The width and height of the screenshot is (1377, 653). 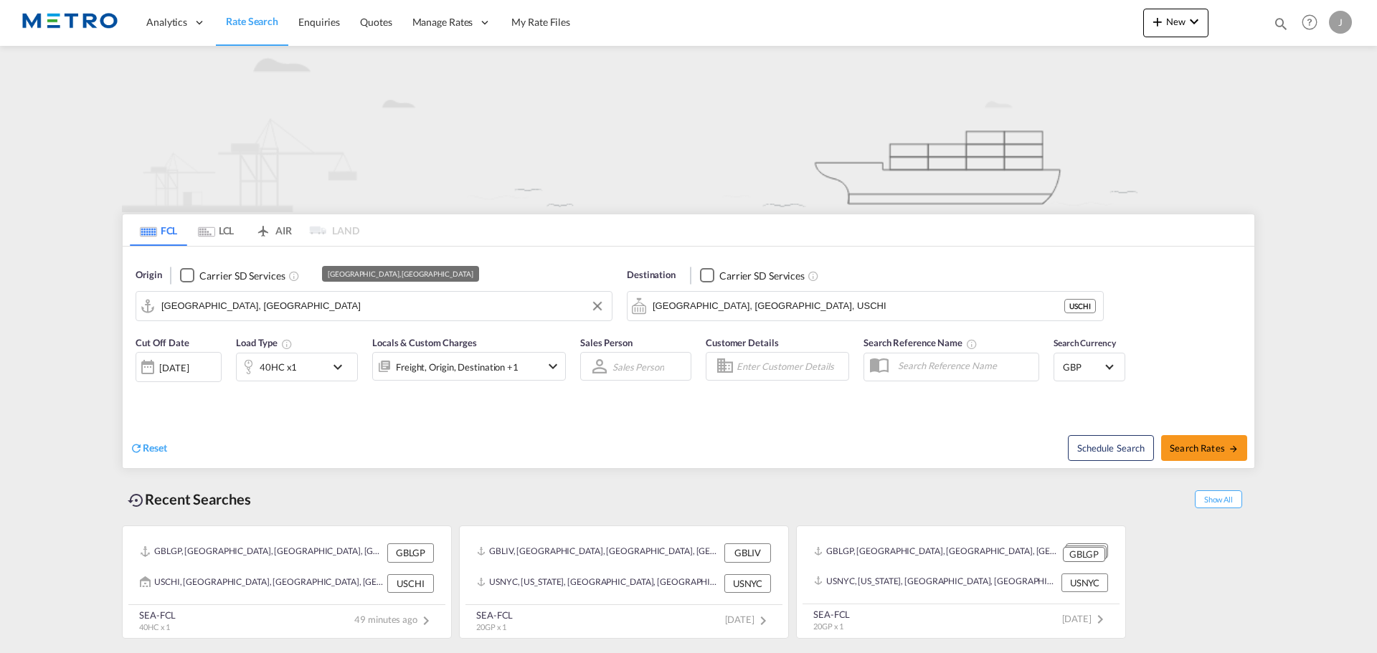 What do you see at coordinates (148, 449) in the screenshot?
I see `div: icon-refreshReset` at bounding box center [148, 449].